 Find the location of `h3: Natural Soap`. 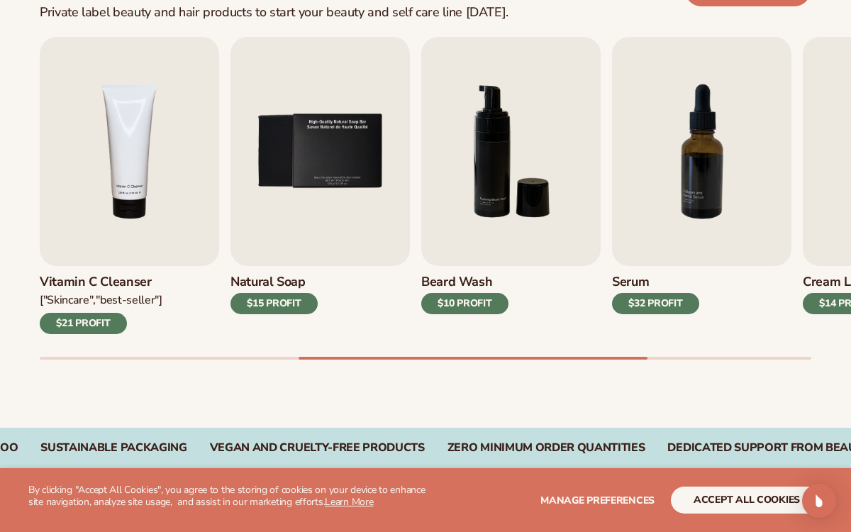

h3: Natural Soap is located at coordinates (274, 282).